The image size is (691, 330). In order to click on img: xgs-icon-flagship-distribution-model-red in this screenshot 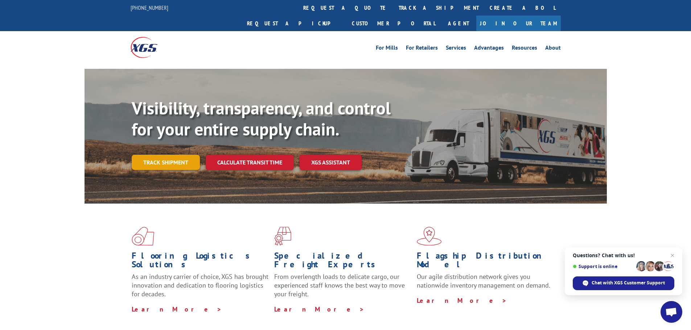, I will do `click(429, 236)`.